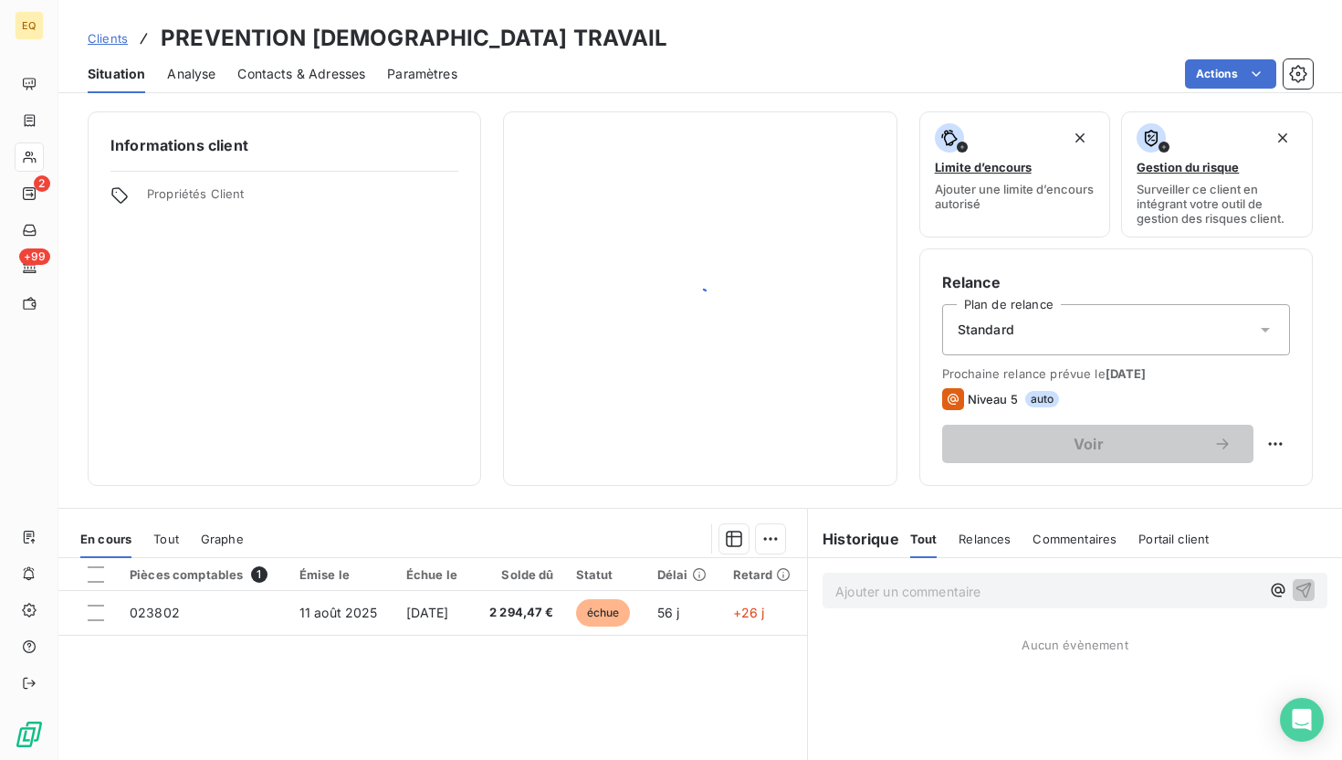 This screenshot has height=760, width=1342. I want to click on span: Aucun évènement, so click(1075, 645).